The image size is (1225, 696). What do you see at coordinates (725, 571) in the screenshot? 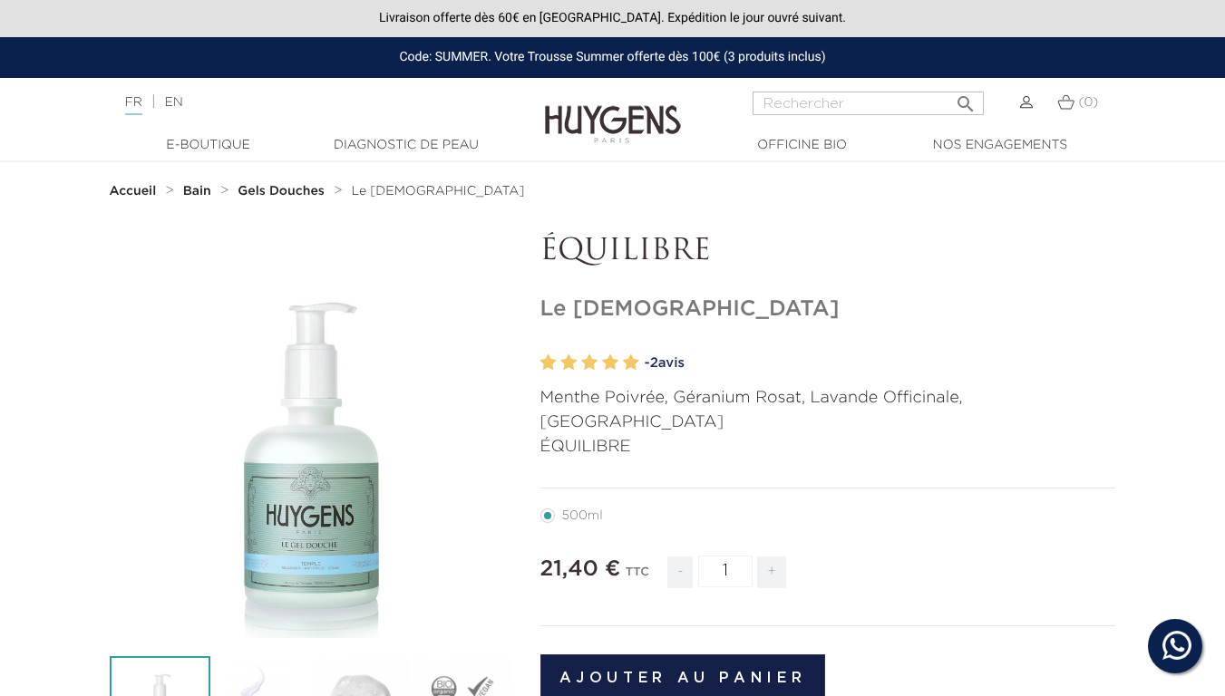
I see `input: Quantité` at bounding box center [725, 571].